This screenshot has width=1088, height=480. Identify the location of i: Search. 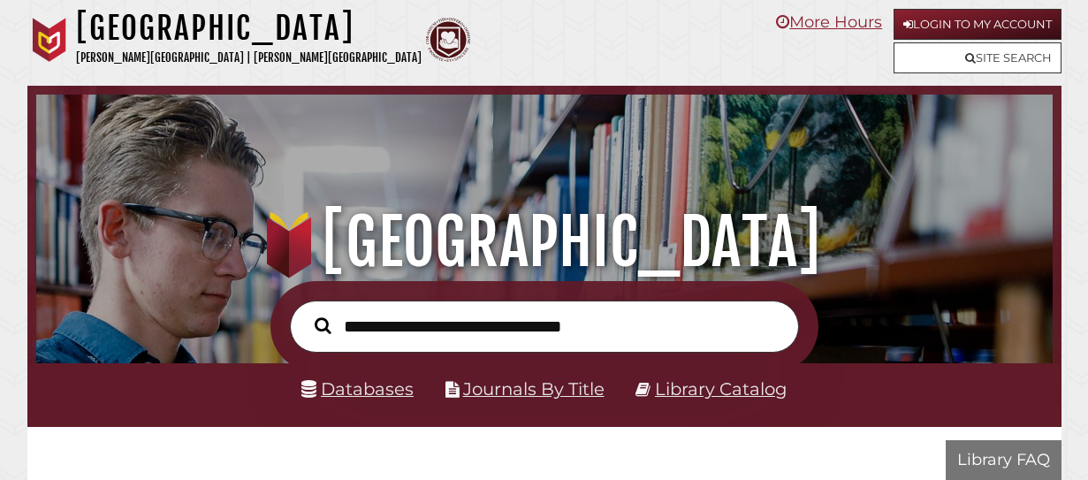
(323, 326).